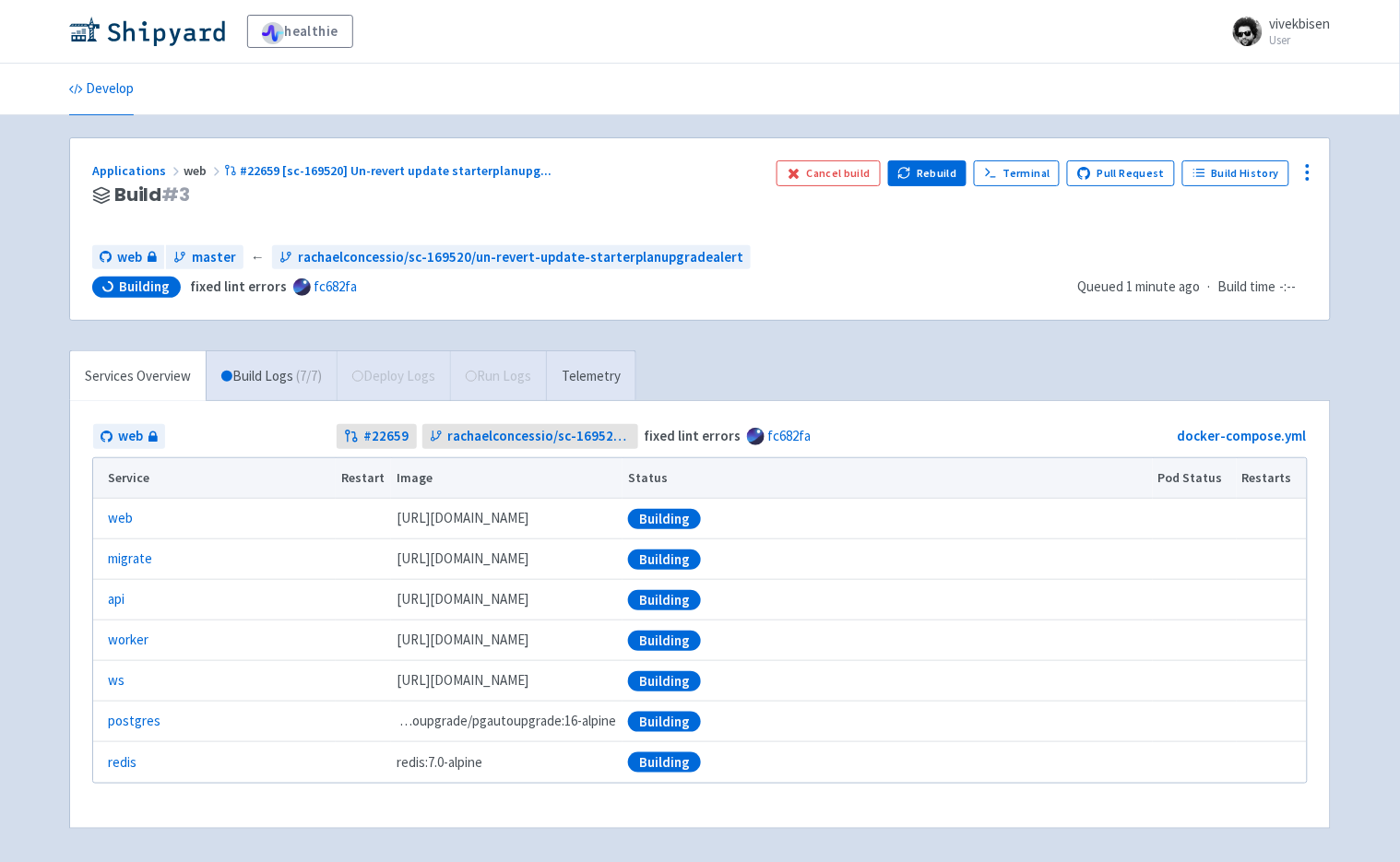  I want to click on a: vivekbisen User, so click(1276, 32).